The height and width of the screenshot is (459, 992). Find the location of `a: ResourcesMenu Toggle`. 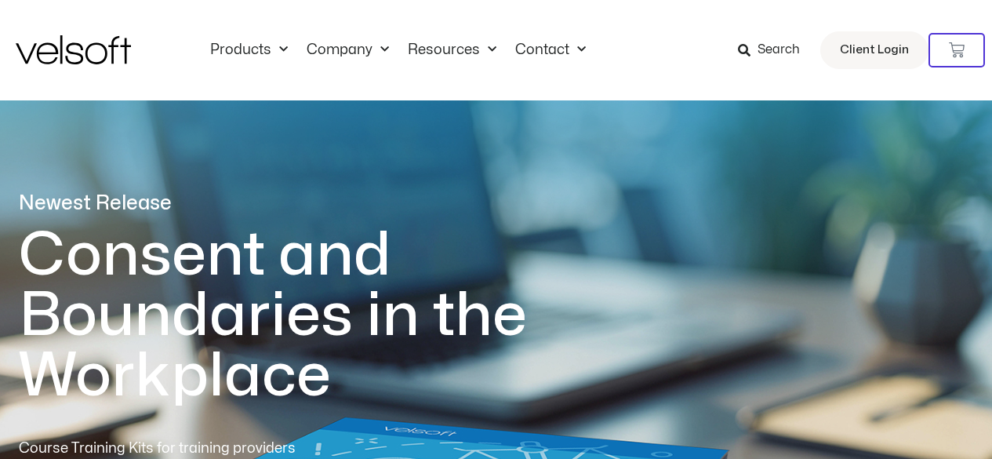

a: ResourcesMenu Toggle is located at coordinates (452, 50).